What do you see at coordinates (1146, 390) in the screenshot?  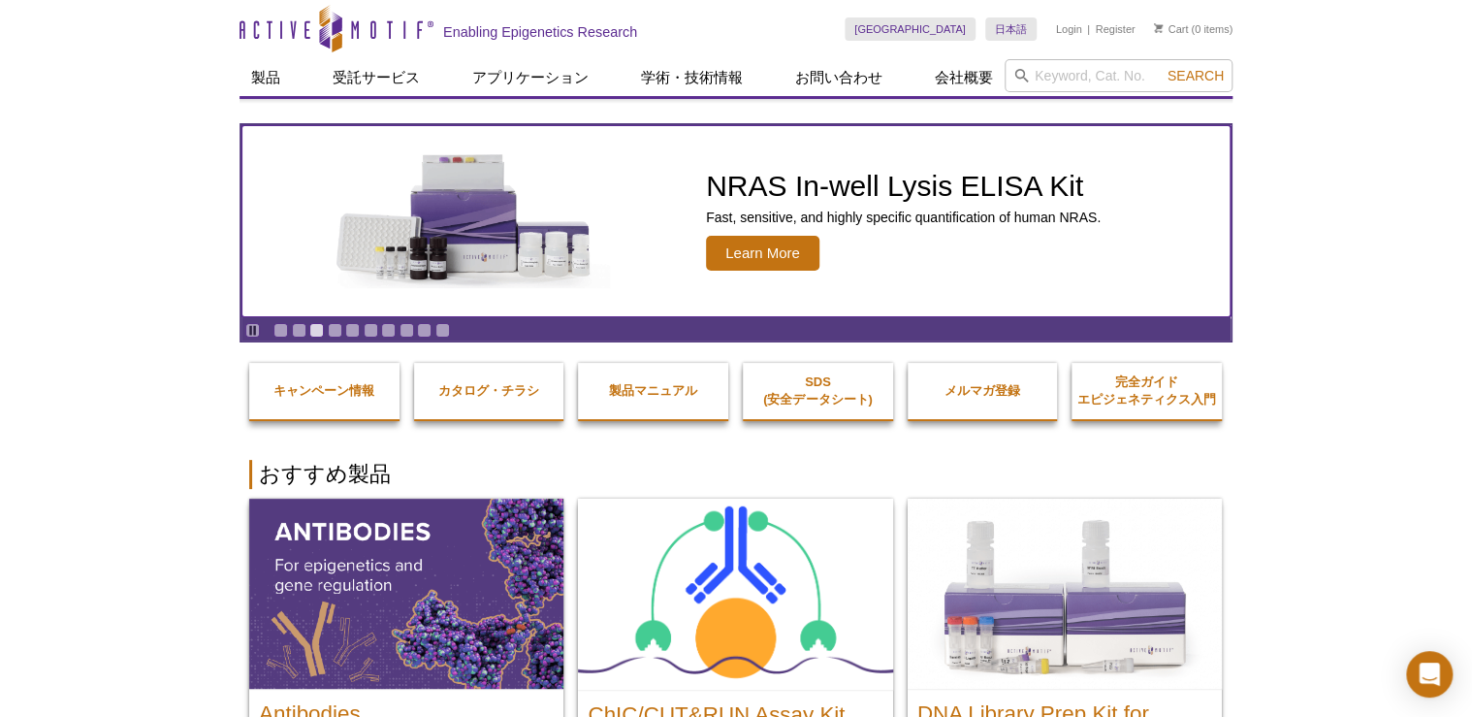 I see `strong: 完全ガイド エピジェネティクス入門` at bounding box center [1146, 390].